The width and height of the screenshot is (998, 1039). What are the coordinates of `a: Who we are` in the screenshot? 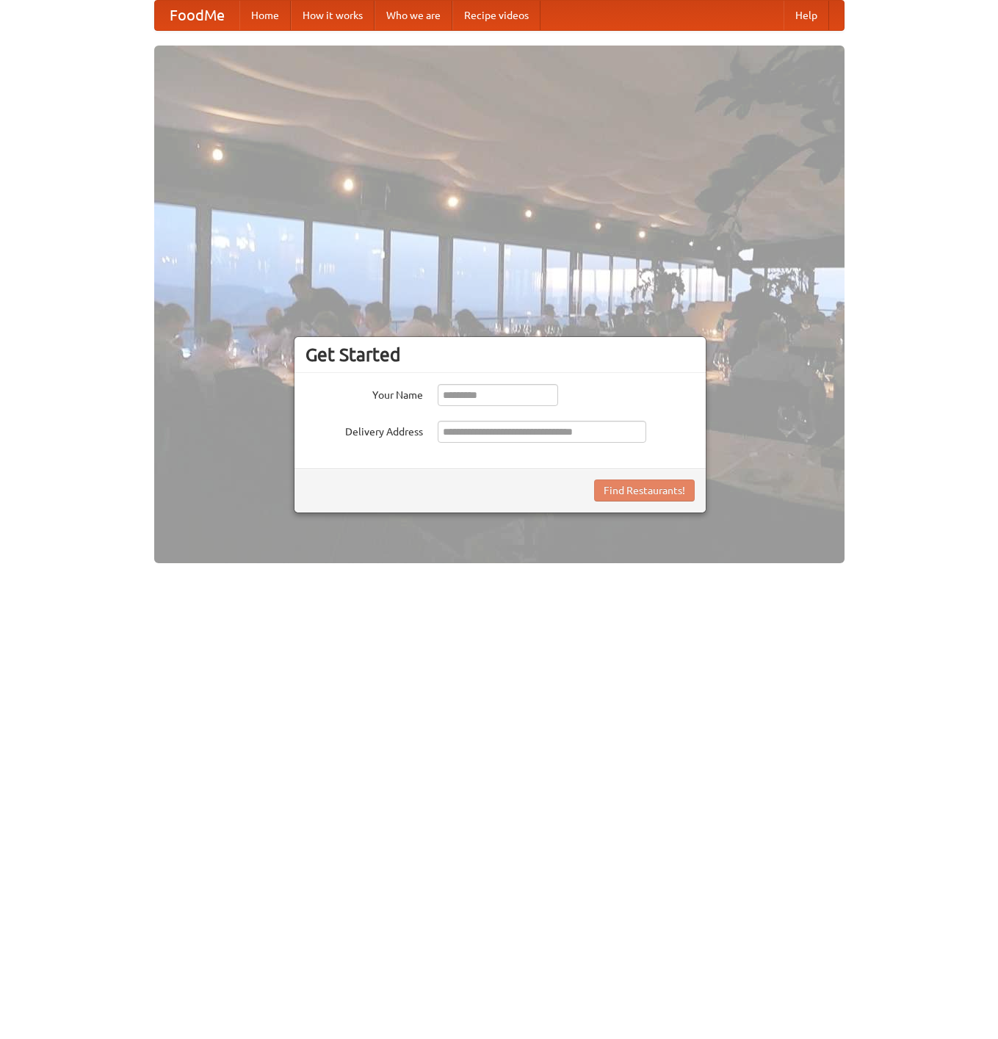 It's located at (413, 15).